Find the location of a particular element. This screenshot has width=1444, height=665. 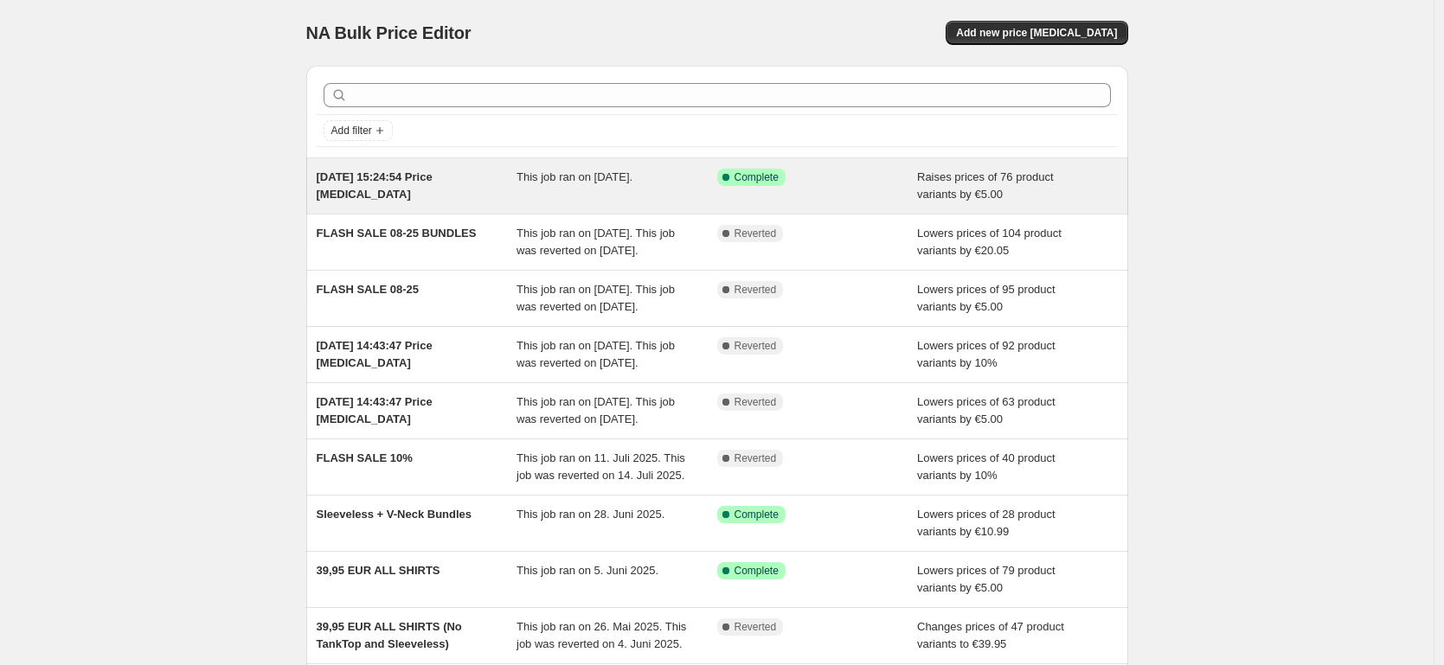

span: Changes prices of 47 product variants to €39.95 is located at coordinates (991, 635).